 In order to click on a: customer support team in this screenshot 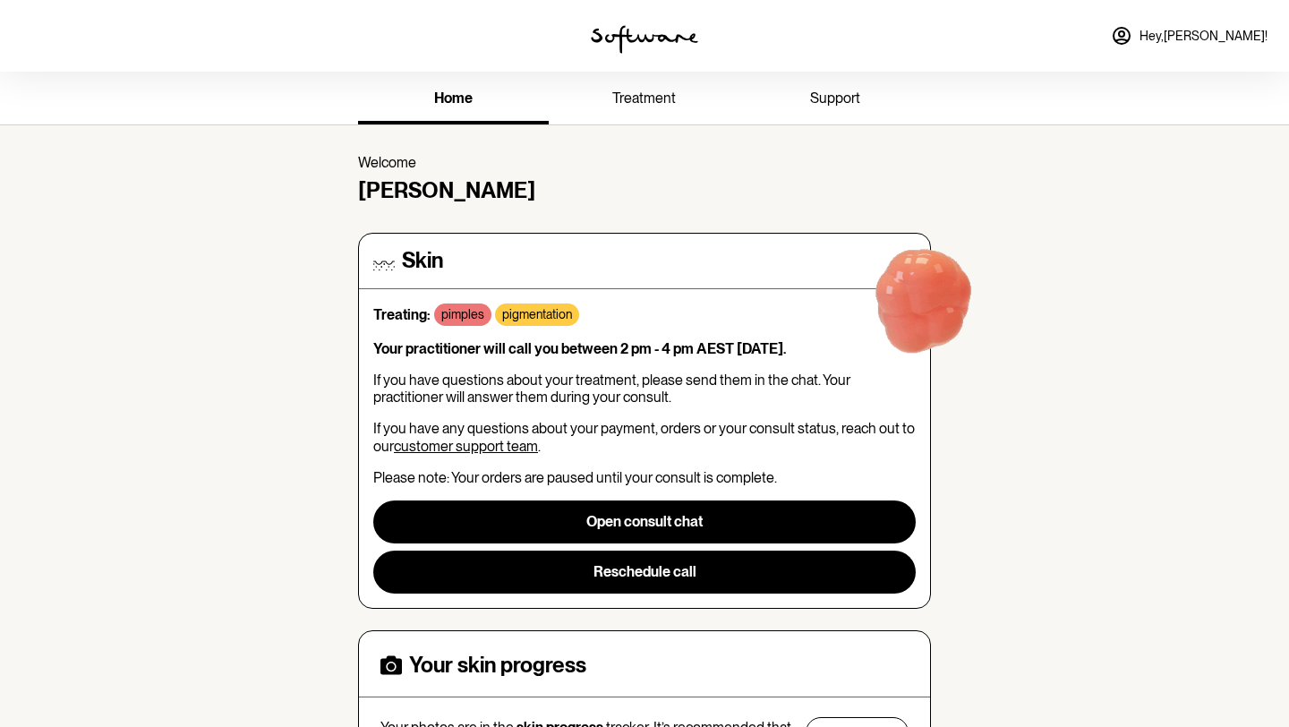, I will do `click(465, 446)`.